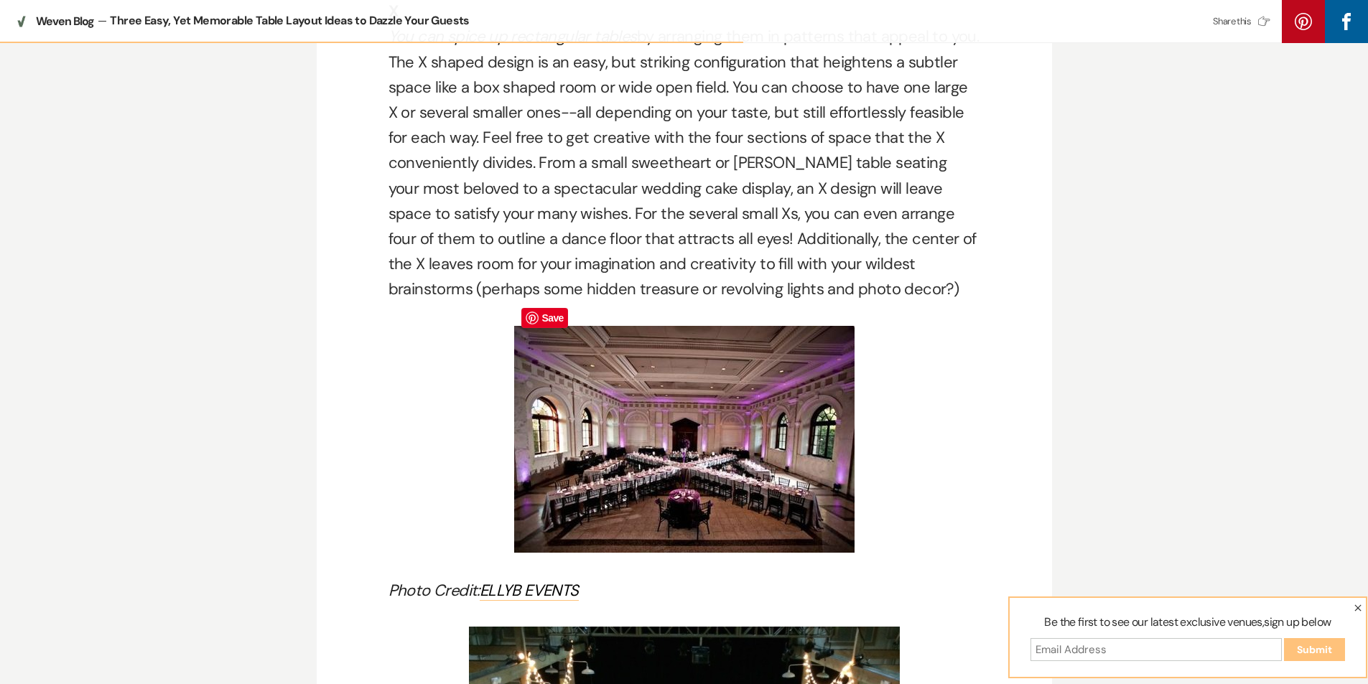 The height and width of the screenshot is (684, 1368). What do you see at coordinates (544, 318) in the screenshot?
I see `span: Save` at bounding box center [544, 318].